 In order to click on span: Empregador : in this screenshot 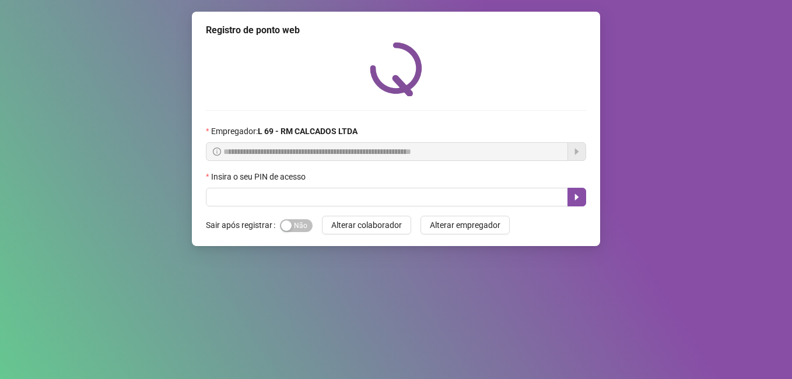, I will do `click(284, 131)`.